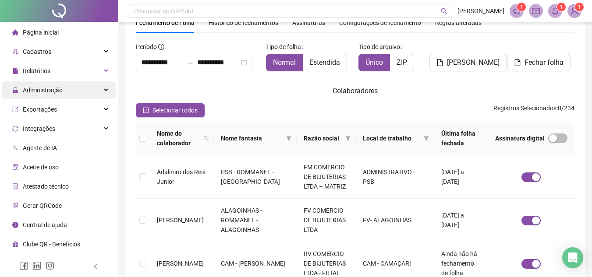 This screenshot has width=592, height=277. What do you see at coordinates (579, 7) in the screenshot?
I see `sup: Atualize o seu contato no menu Meus Dados` at bounding box center [579, 7].